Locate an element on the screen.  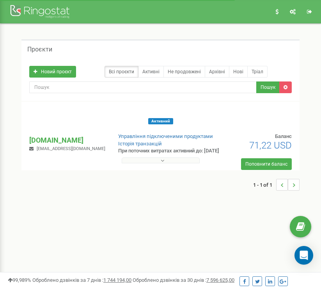
span: 99,989% is located at coordinates (19, 280).